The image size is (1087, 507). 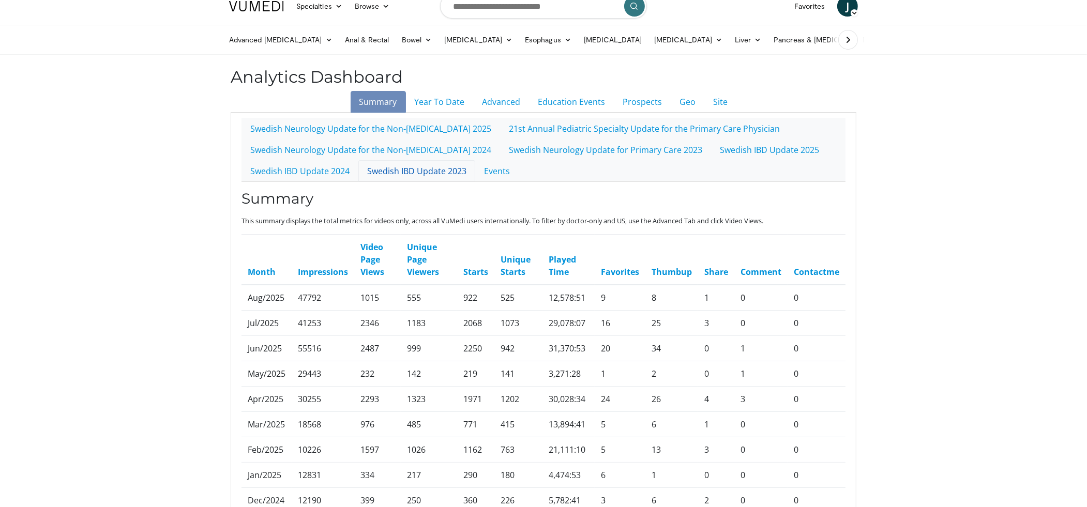 I want to click on td: 976, so click(x=378, y=425).